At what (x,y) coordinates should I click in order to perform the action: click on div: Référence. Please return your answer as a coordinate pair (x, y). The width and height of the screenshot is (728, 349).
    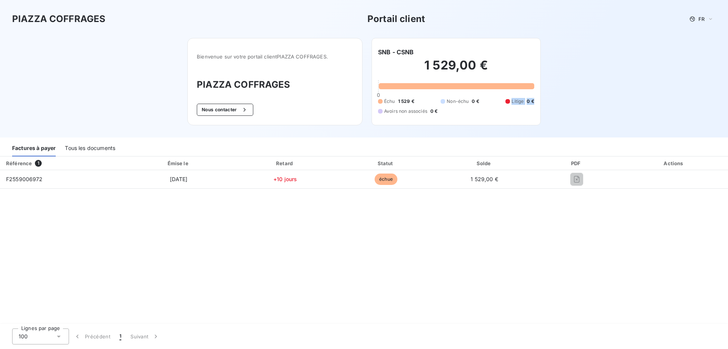
    Looking at the image, I should click on (19, 163).